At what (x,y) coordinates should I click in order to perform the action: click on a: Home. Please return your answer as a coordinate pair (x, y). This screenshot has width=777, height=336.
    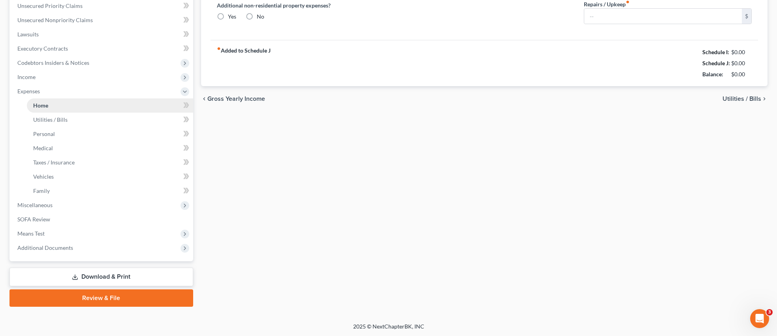
    Looking at the image, I should click on (110, 105).